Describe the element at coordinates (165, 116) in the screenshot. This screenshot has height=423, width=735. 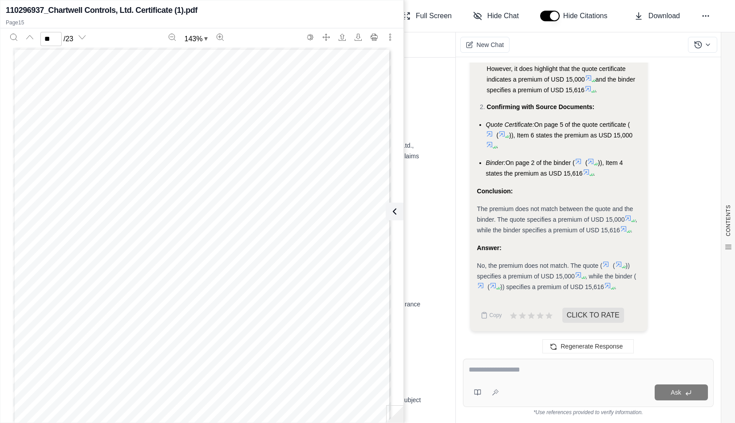
I see `span: In consideration of the premium charged for this Policy, it is hereby understood and agreed that` at that location.